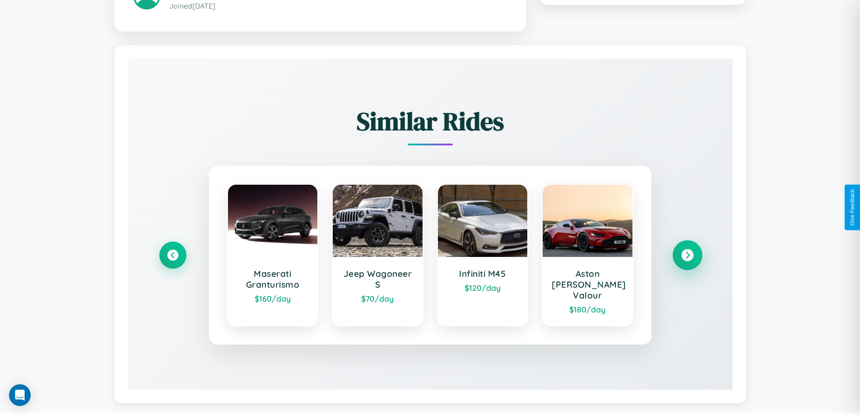 The height and width of the screenshot is (415, 860). Describe the element at coordinates (20, 395) in the screenshot. I see `div: Open Intercom Messenger` at that location.